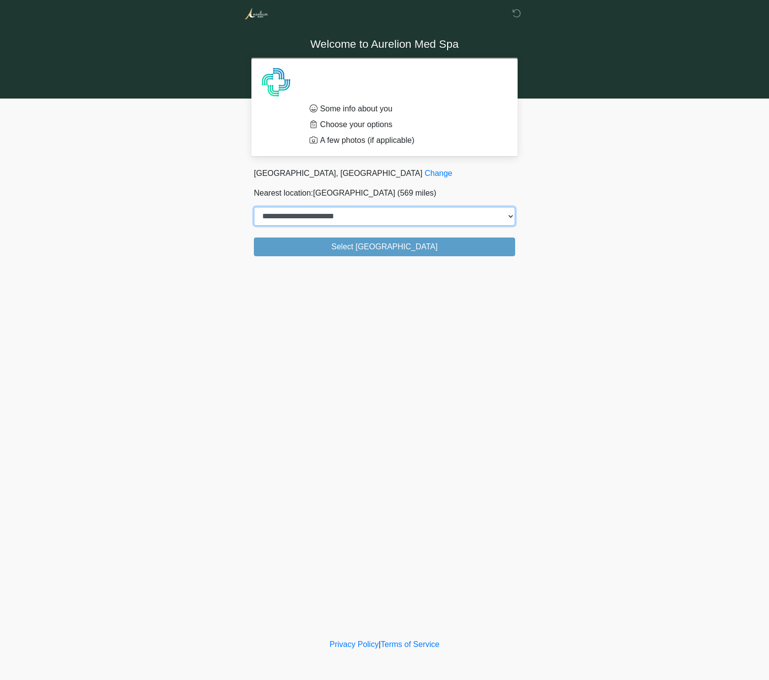 This screenshot has height=680, width=769. What do you see at coordinates (276, 82) in the screenshot?
I see `img: Agent Avatar` at bounding box center [276, 82].